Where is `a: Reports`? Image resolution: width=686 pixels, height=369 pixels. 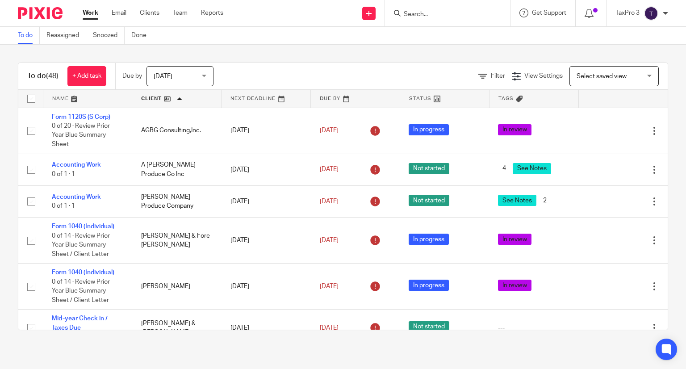
a: Reports is located at coordinates (212, 13).